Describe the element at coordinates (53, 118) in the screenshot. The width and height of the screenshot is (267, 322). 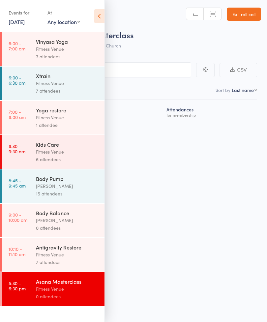
I see `a: 7:00 -8:00 amYoga restoreFitness Venue1 attendee` at that location.